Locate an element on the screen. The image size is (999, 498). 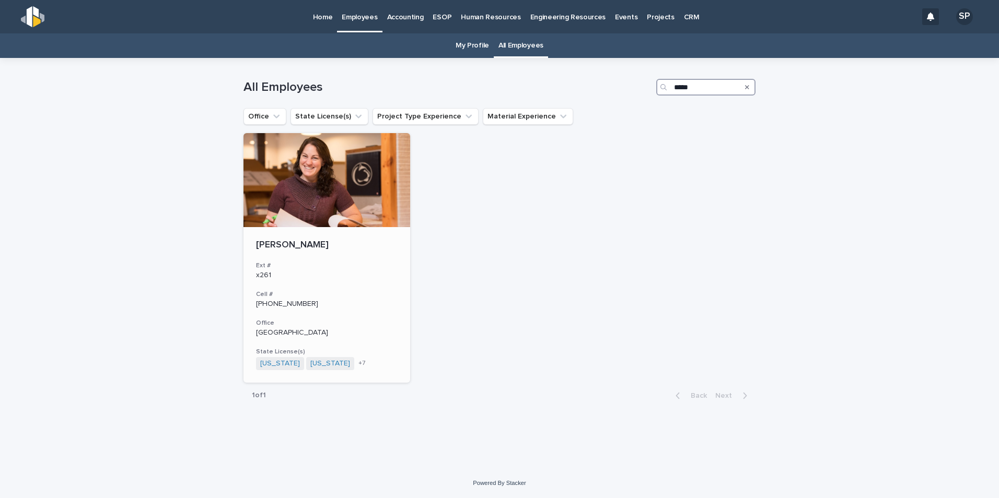
span: Next is located at coordinates (727, 396).